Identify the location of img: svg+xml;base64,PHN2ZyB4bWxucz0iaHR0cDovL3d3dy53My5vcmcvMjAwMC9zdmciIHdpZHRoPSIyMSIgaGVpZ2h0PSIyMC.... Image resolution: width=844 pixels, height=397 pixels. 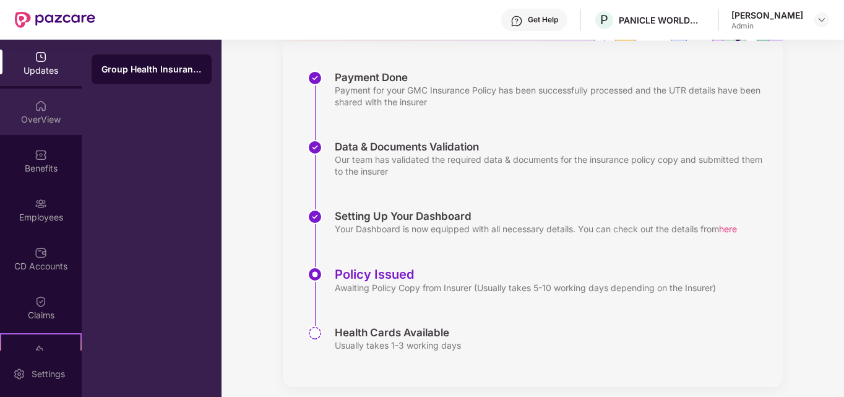
(41, 350).